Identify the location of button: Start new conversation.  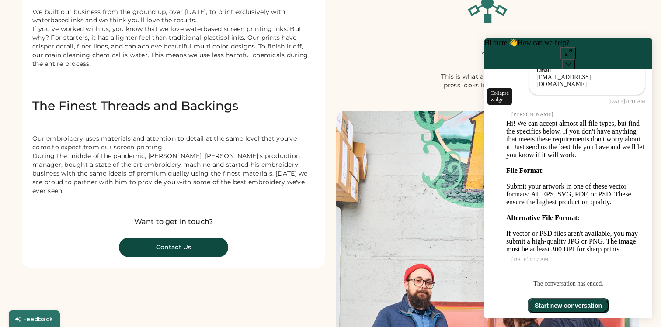
(93, 276).